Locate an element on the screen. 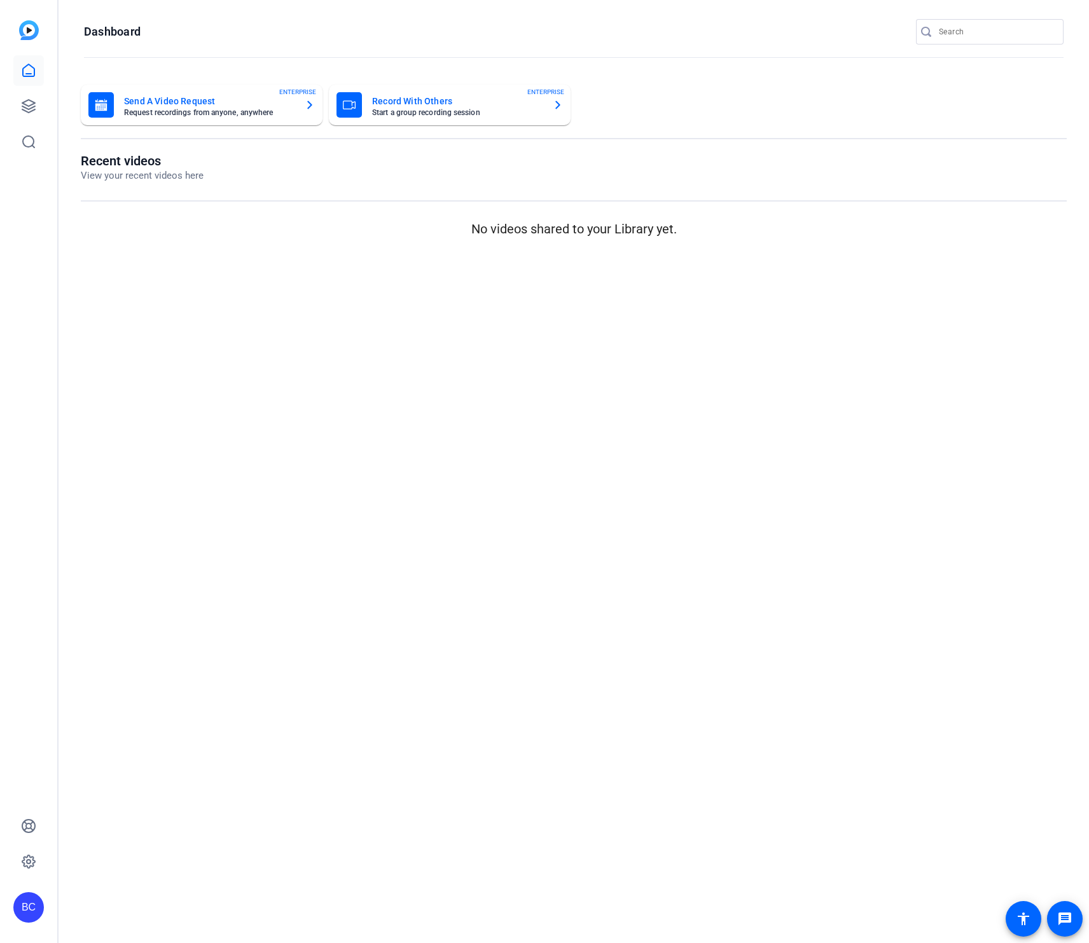 Image resolution: width=1089 pixels, height=943 pixels. h1: Recent videos is located at coordinates (142, 161).